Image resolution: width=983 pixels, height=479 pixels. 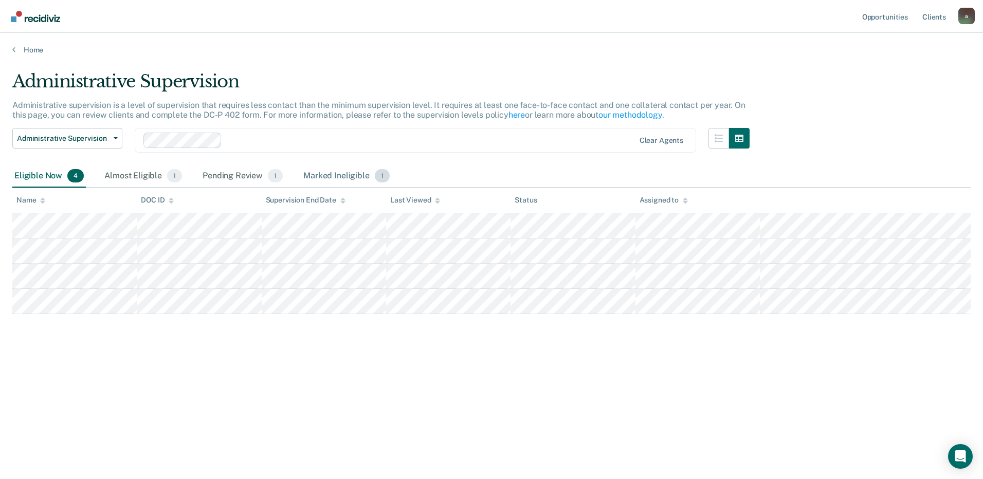 What do you see at coordinates (157, 200) in the screenshot?
I see `div: DOC ID` at bounding box center [157, 200].